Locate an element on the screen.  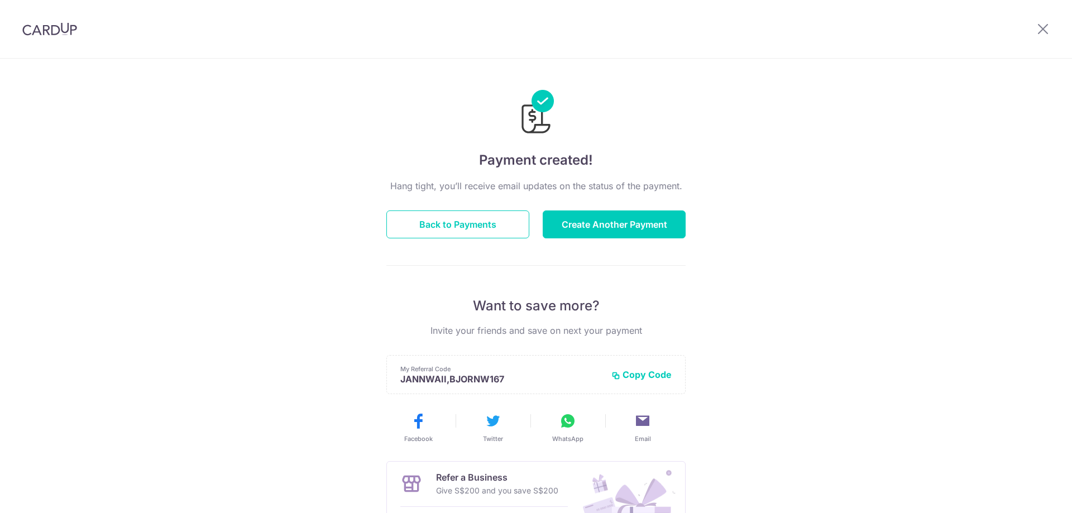
p: JANNWAII,BJORNW167 is located at coordinates (502, 379).